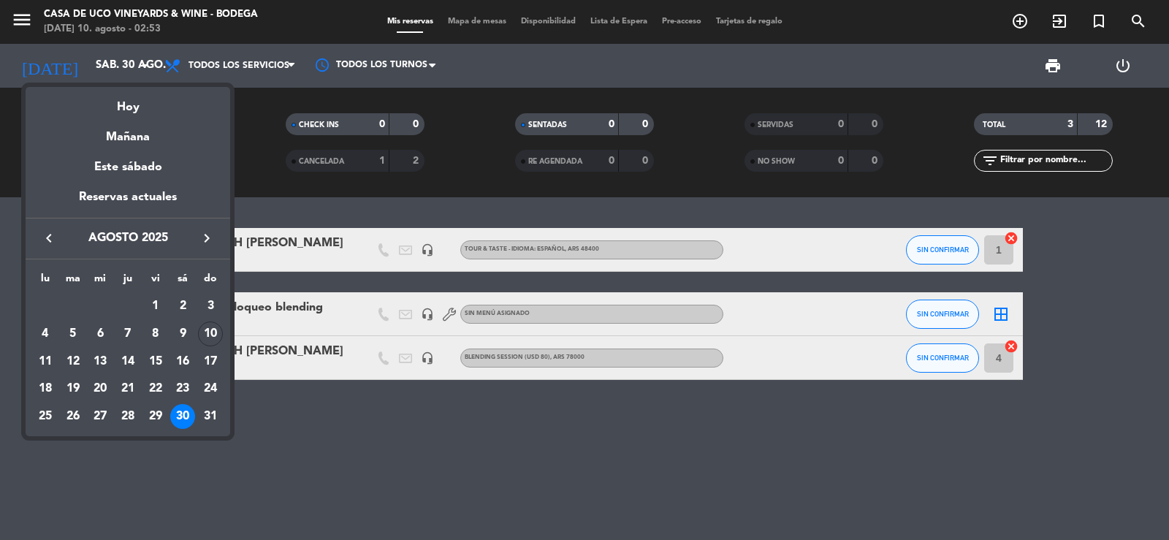 The image size is (1169, 540). Describe the element at coordinates (156, 306) in the screenshot. I see `td: 1 de agosto de 2025` at that location.